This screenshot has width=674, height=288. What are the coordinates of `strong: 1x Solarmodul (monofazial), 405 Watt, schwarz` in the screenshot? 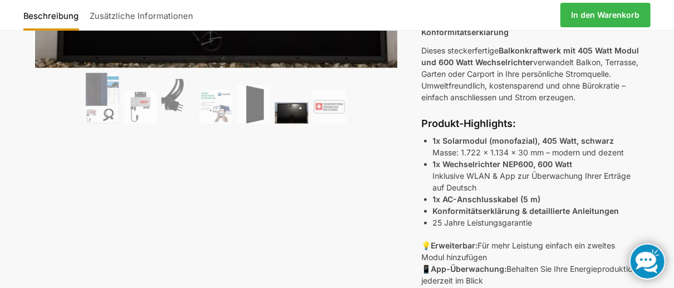 It's located at (524, 140).